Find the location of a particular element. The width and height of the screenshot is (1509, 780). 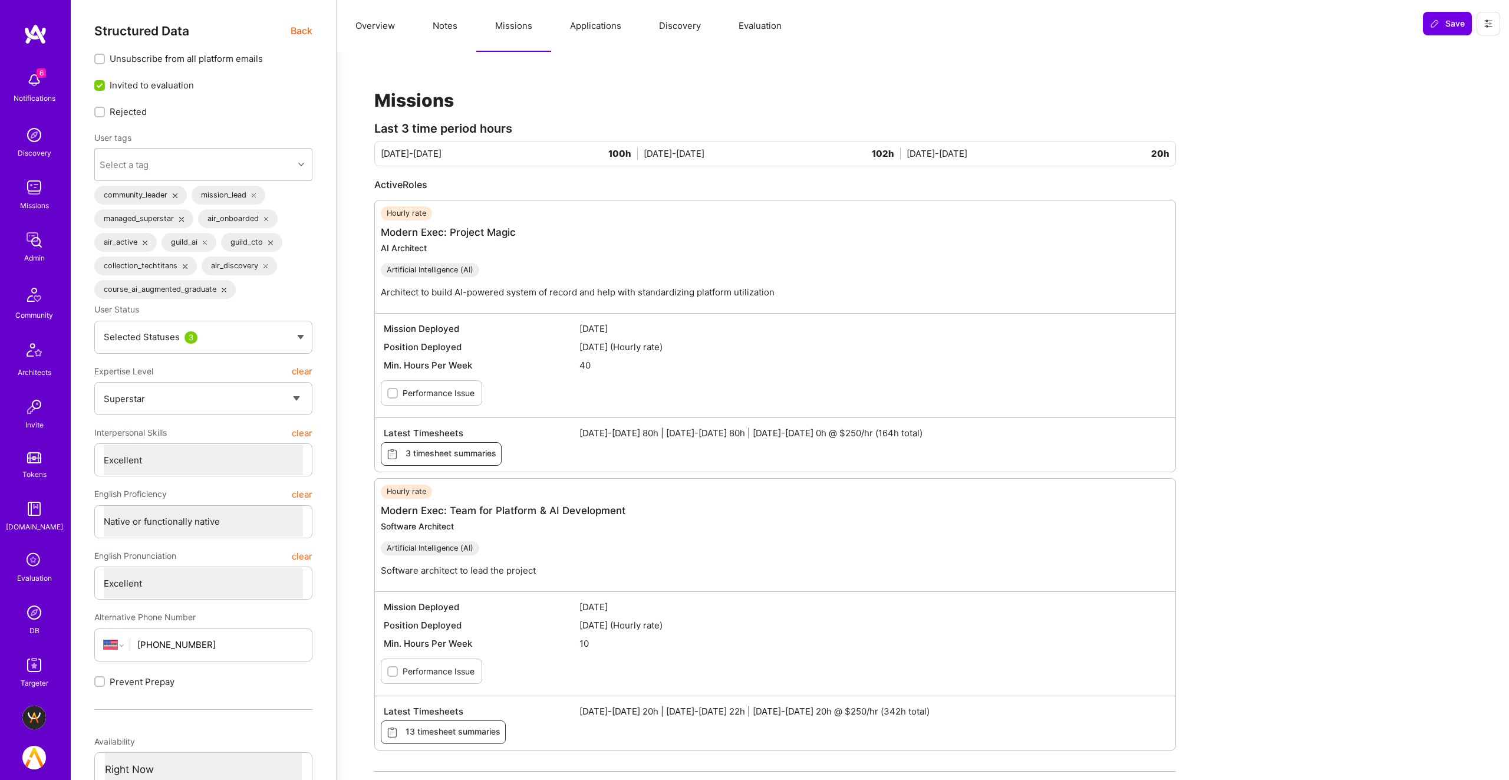

div: mission_lead is located at coordinates (229, 195).